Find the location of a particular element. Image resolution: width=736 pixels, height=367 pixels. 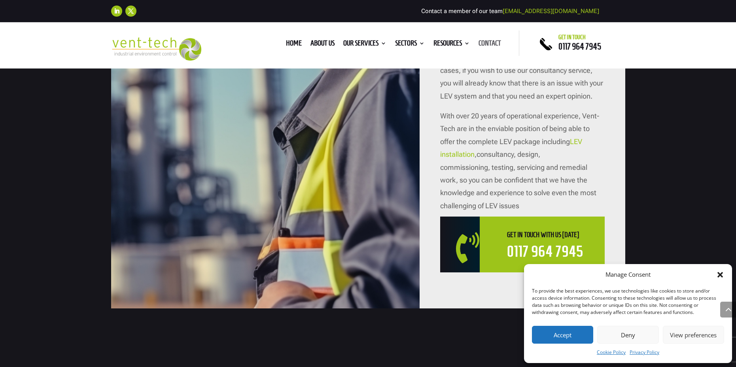

span: 0117 964 7945 is located at coordinates (580, 46).